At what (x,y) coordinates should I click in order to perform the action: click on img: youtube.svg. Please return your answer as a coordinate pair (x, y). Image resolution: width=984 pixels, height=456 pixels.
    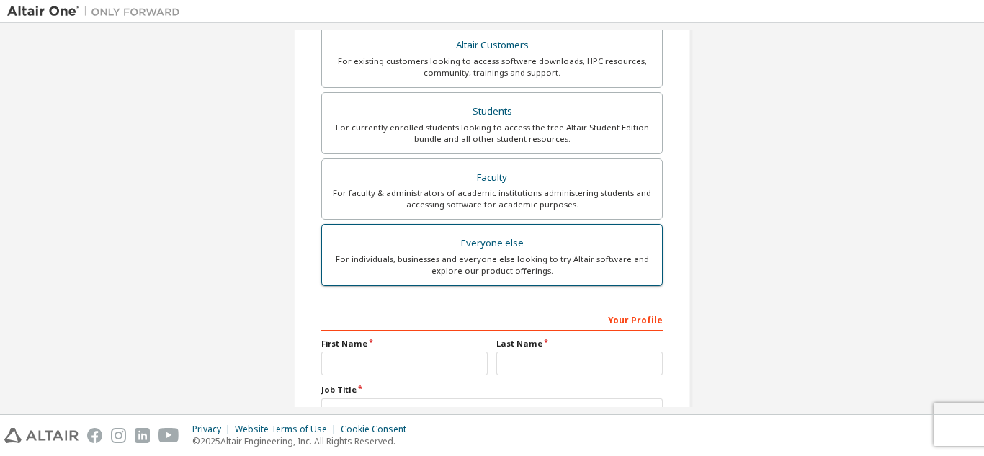
    Looking at the image, I should click on (169, 435).